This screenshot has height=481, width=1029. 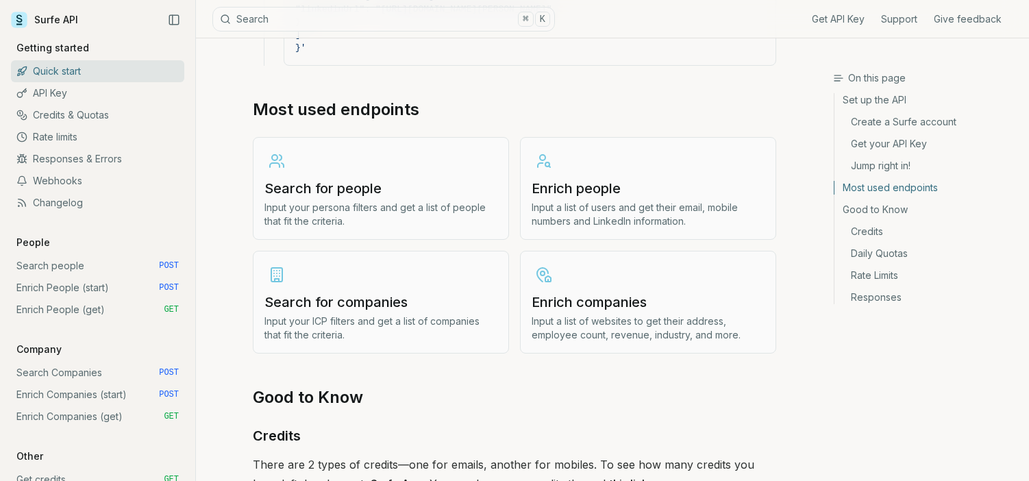 What do you see at coordinates (381, 188) in the screenshot?
I see `a: Search for peopleInput your persona filters and get a list of people that fit the criteria.` at bounding box center [381, 188].